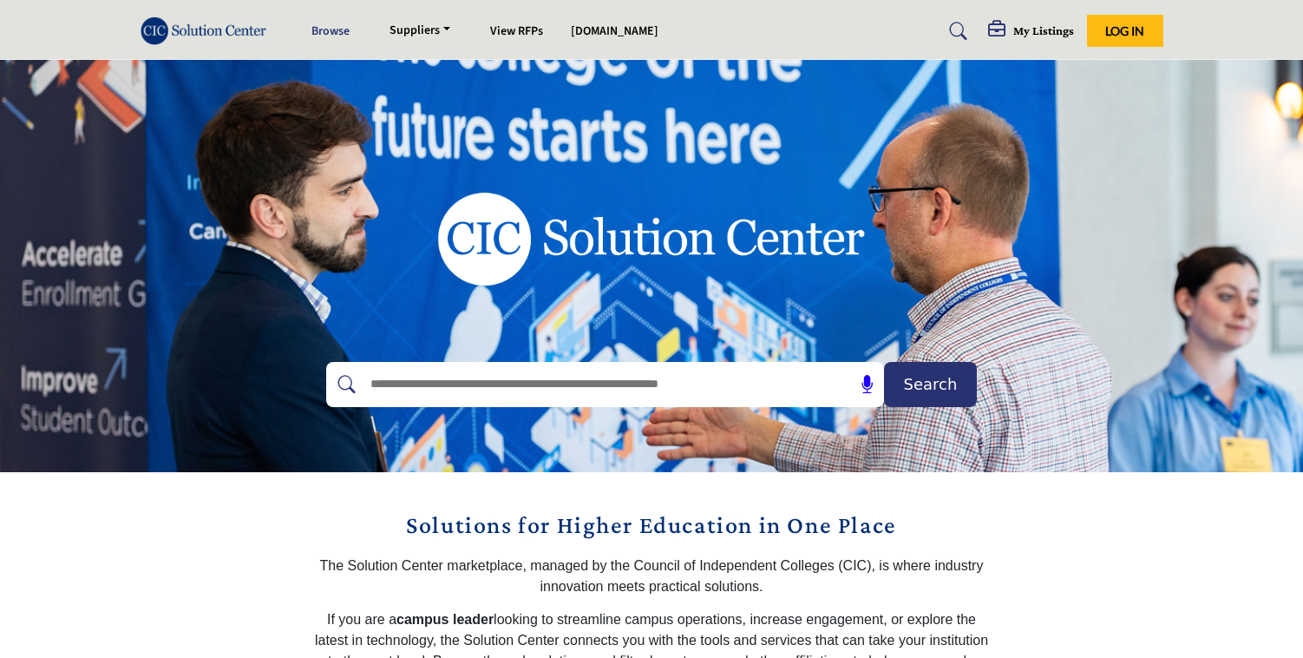 Image resolution: width=1303 pixels, height=658 pixels. What do you see at coordinates (516, 31) in the screenshot?
I see `a: View RFPs` at bounding box center [516, 31].